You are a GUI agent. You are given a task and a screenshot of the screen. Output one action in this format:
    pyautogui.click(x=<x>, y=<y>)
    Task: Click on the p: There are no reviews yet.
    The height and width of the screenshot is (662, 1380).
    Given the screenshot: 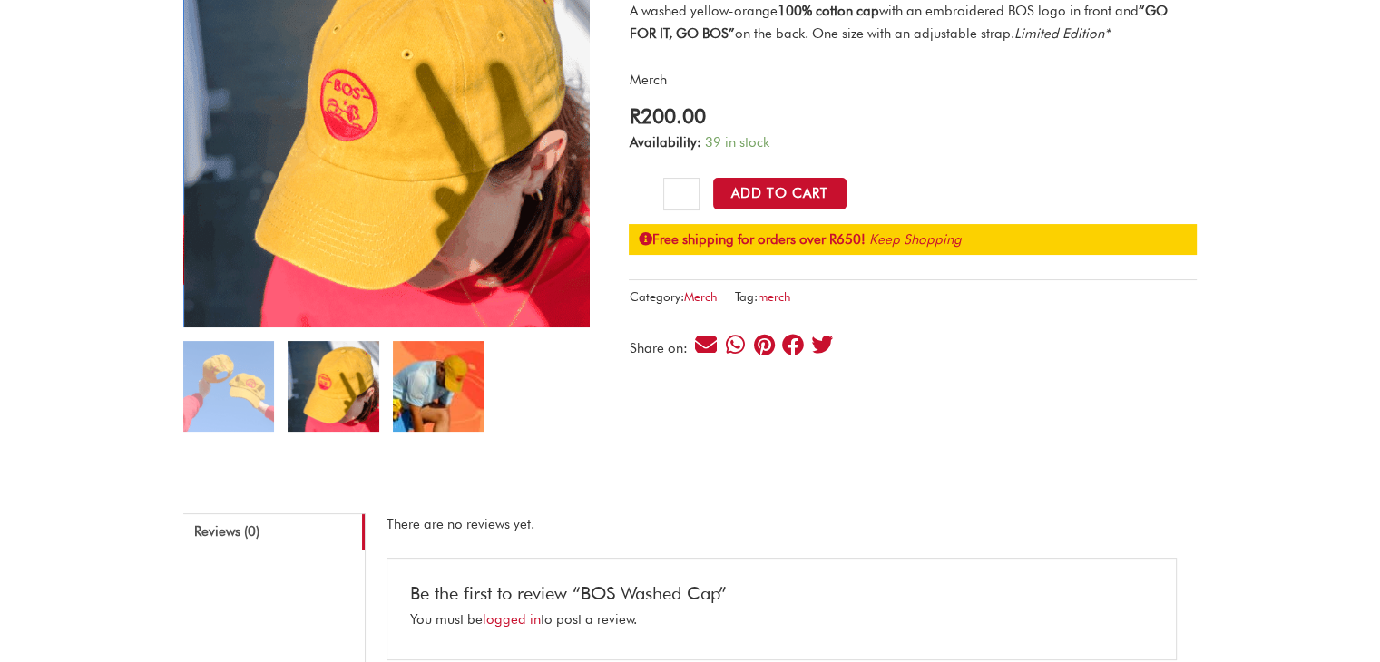 What is the action you would take?
    pyautogui.click(x=781, y=524)
    